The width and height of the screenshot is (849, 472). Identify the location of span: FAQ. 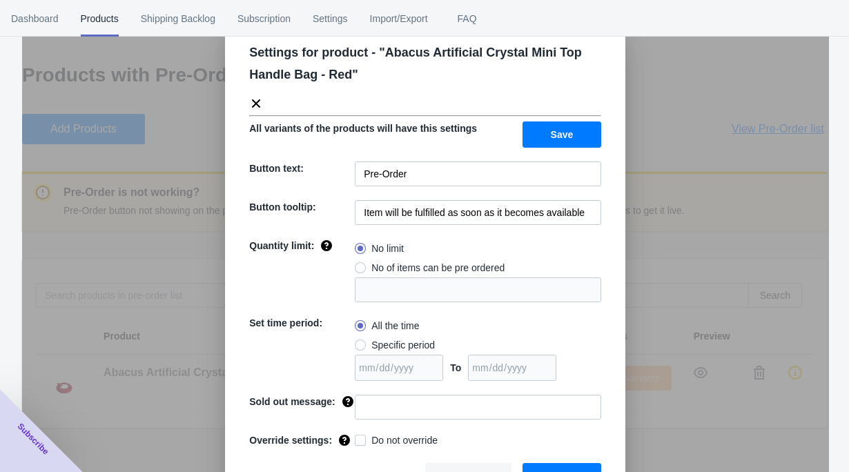
(467, 19).